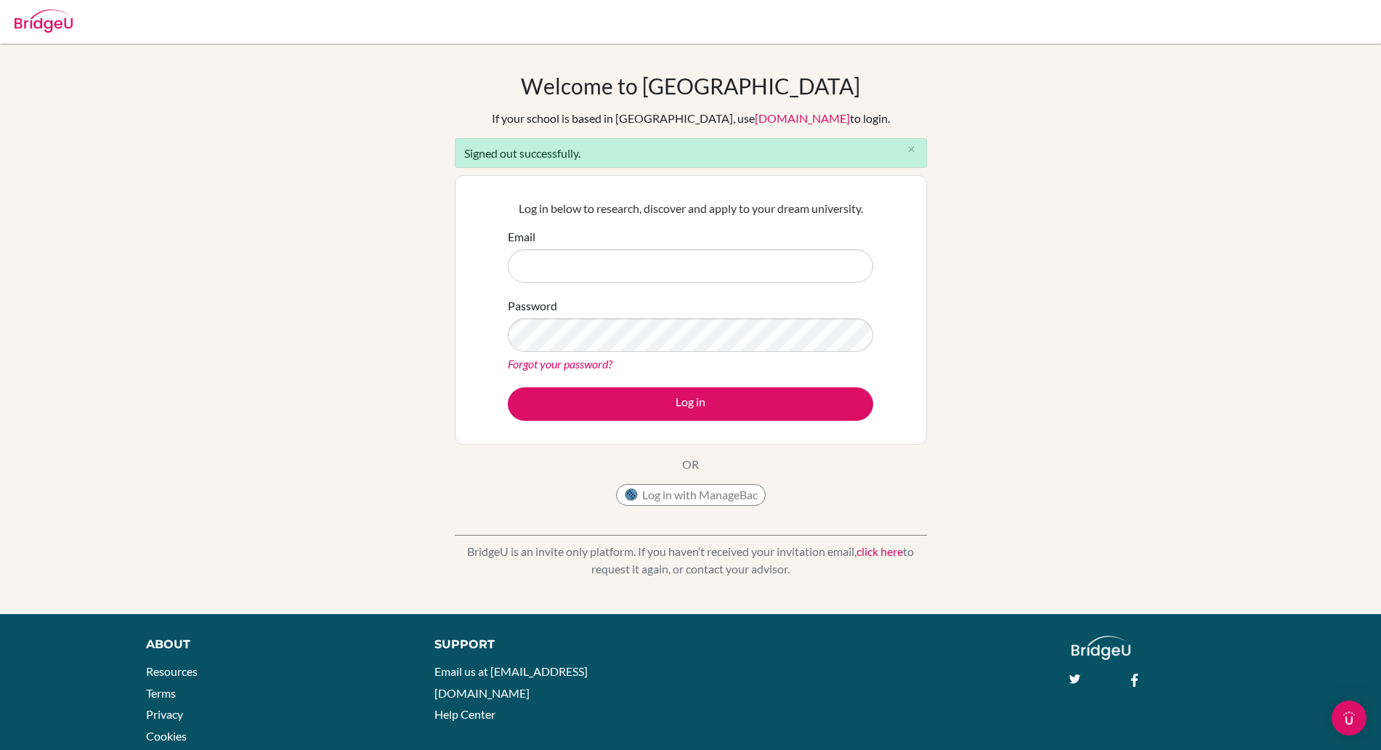 Image resolution: width=1381 pixels, height=750 pixels. I want to click on a: Forgot your password?, so click(560, 363).